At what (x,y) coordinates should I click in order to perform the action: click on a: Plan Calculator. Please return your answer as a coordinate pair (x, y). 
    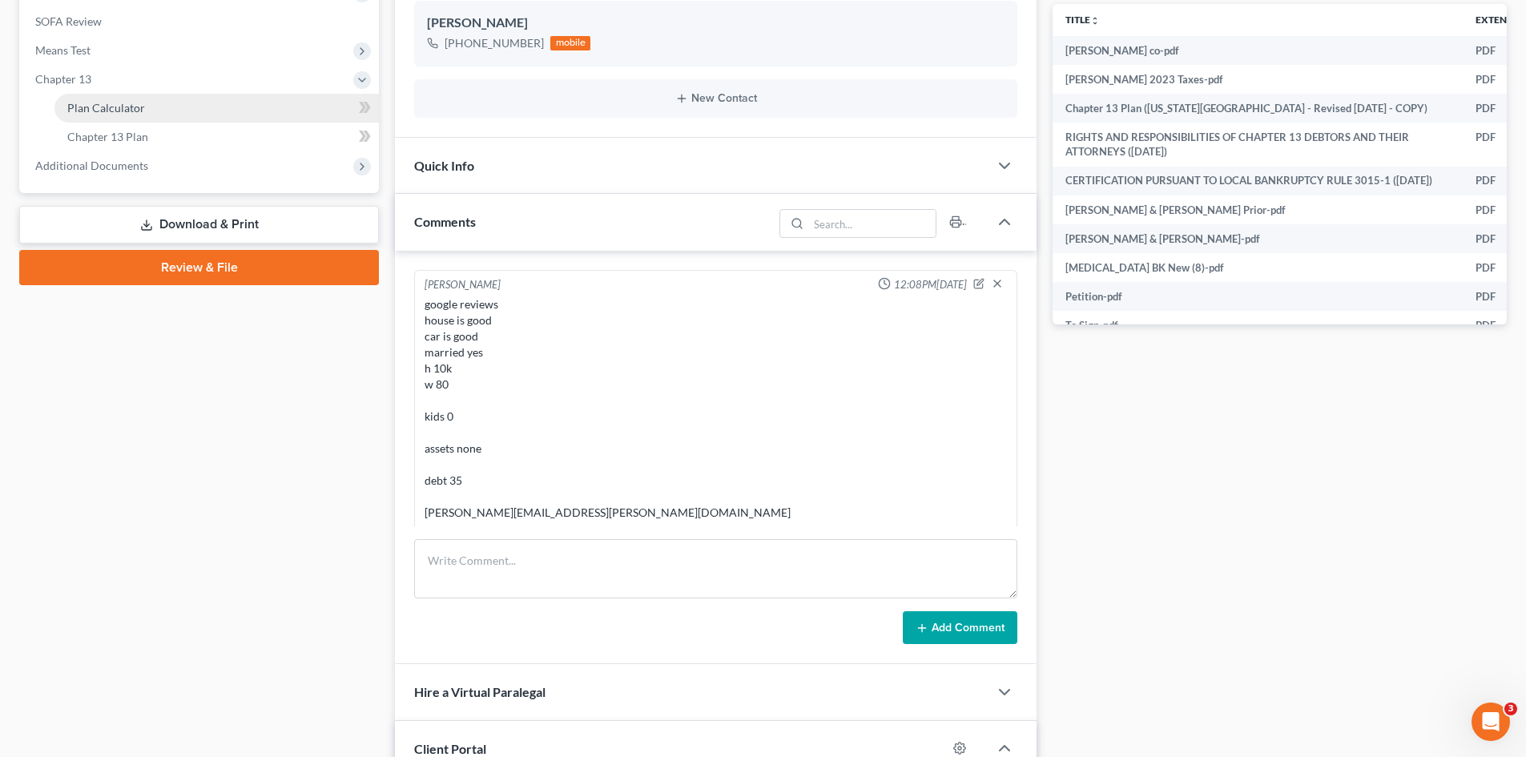
    Looking at the image, I should click on (216, 108).